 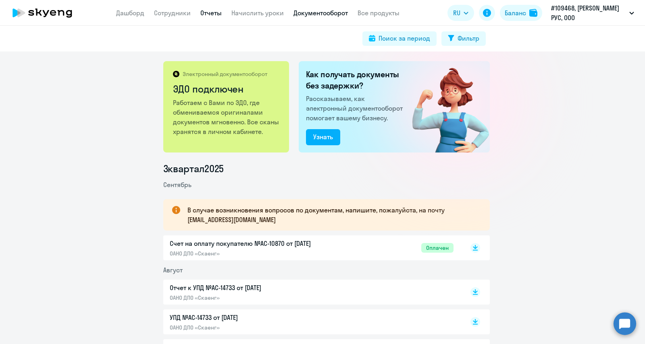 I want to click on a: Сотрудники, so click(x=172, y=13).